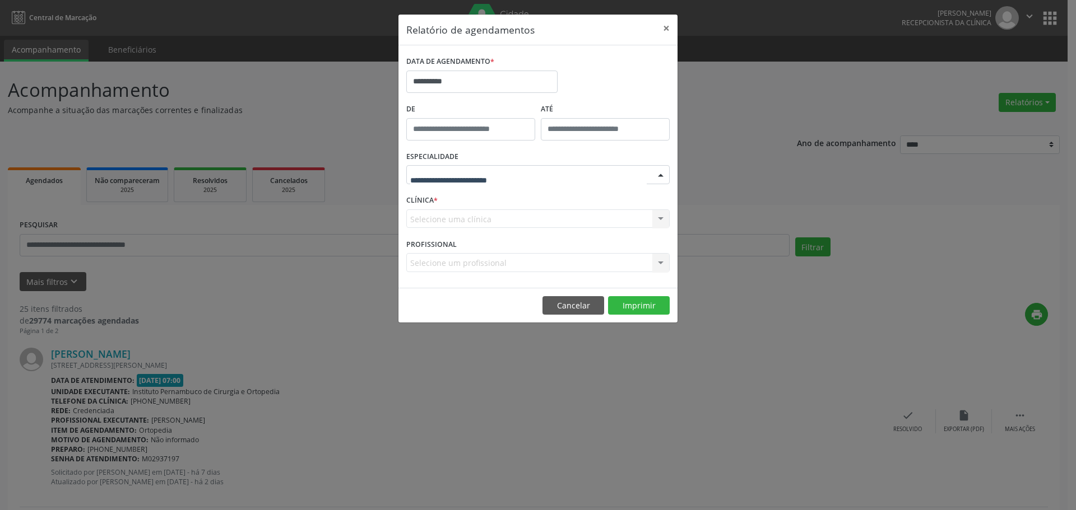  I want to click on button: Close, so click(666, 28).